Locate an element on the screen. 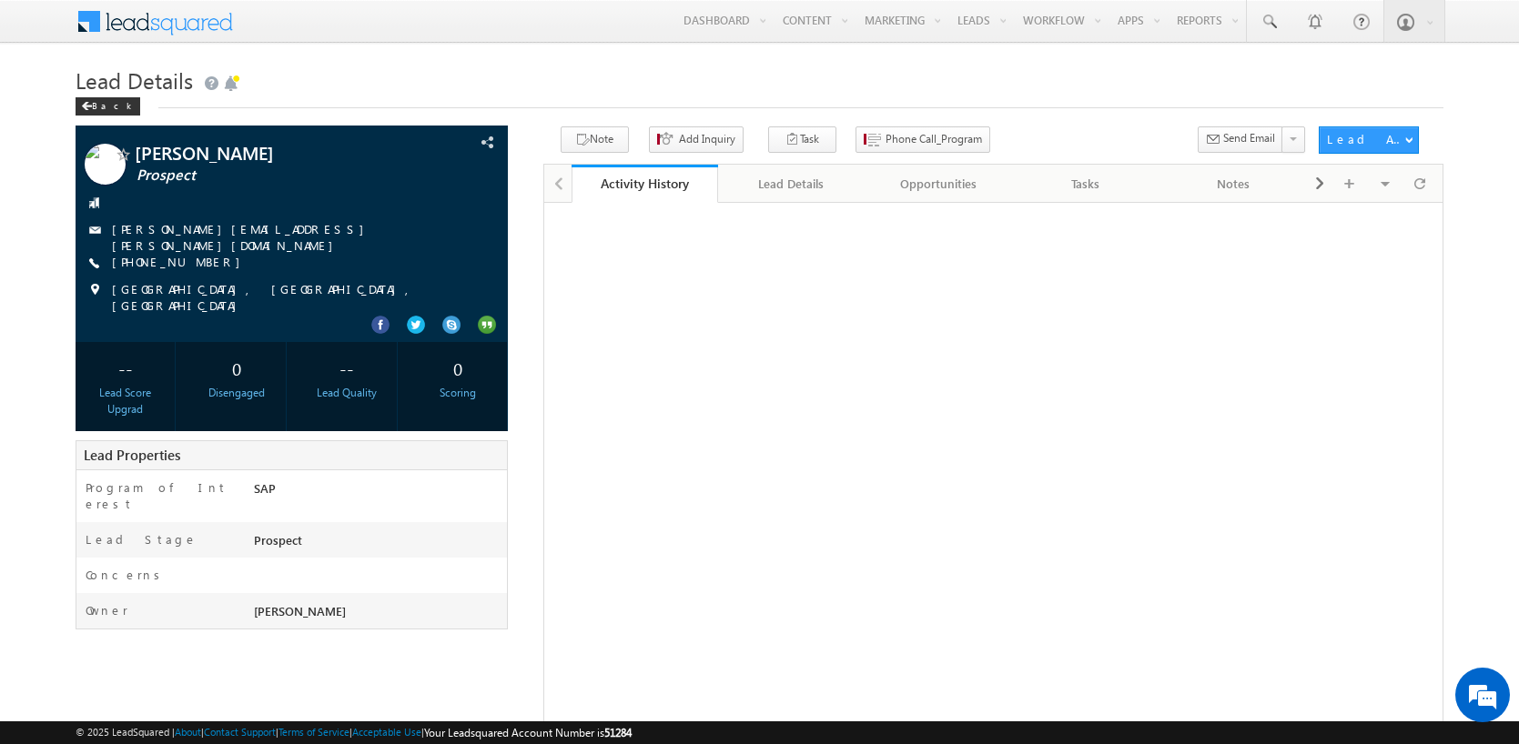 Image resolution: width=1519 pixels, height=744 pixels. label: Program of Interest is located at coordinates (158, 496).